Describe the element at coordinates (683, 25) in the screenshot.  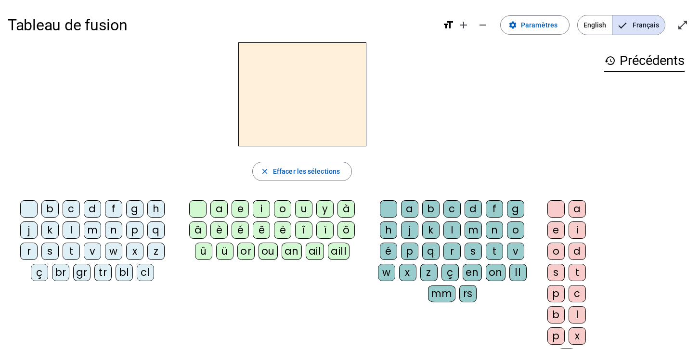
I see `mat-icon: open_in_full` at that location.